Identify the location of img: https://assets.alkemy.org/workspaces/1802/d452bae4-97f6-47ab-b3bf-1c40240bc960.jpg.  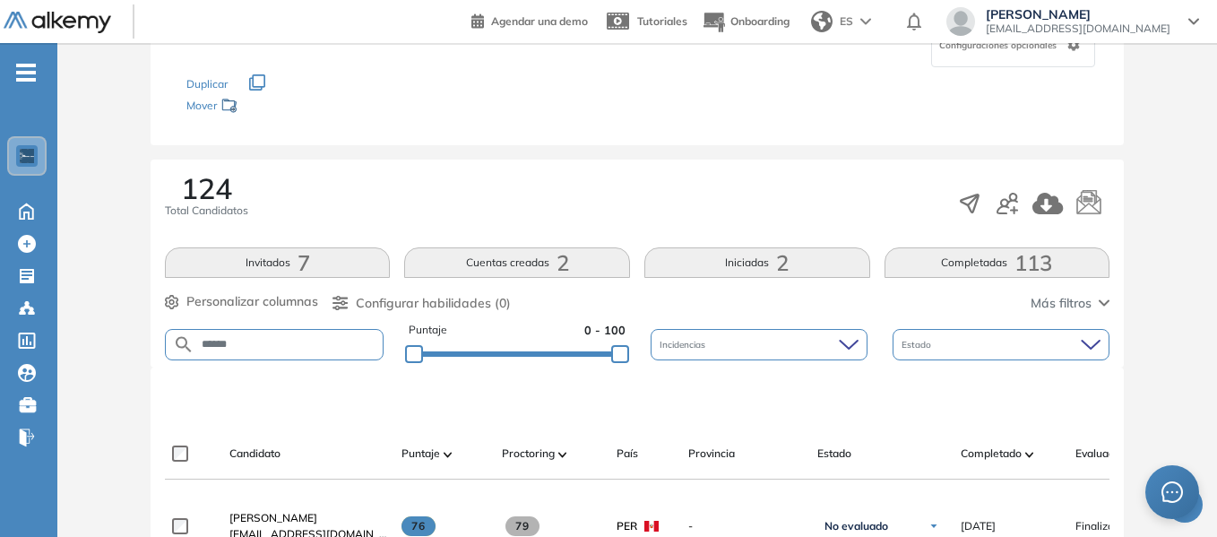
(27, 156).